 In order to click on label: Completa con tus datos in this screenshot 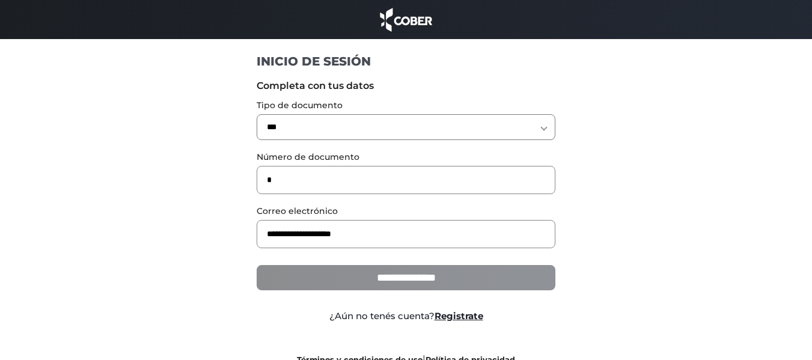, I will do `click(406, 86)`.